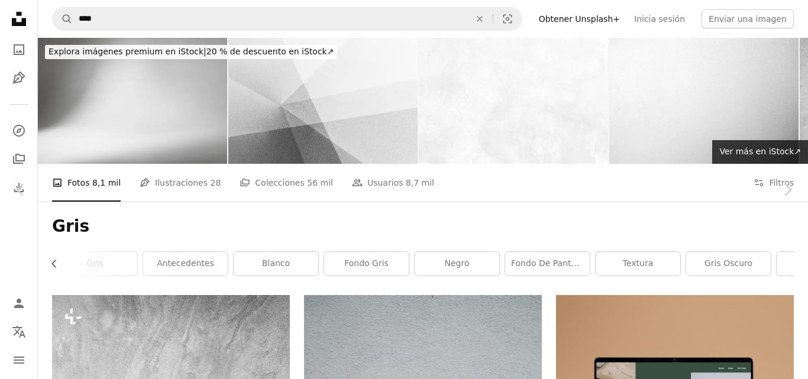  I want to click on a: gris, so click(95, 264).